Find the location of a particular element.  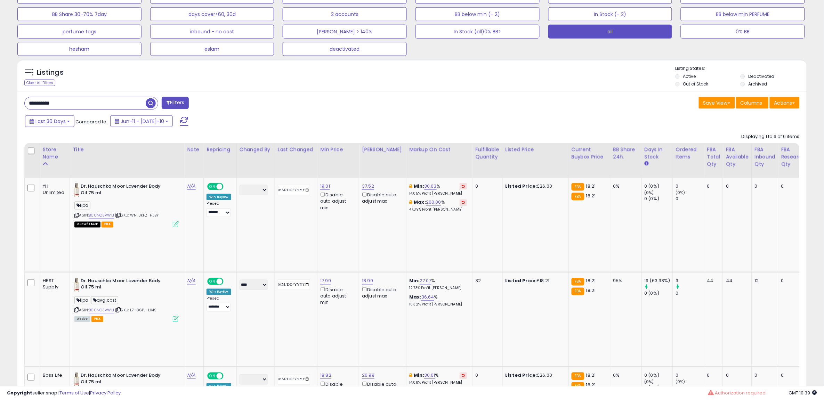

div: Displaying 1 to 6 of 6 items is located at coordinates (770, 137).